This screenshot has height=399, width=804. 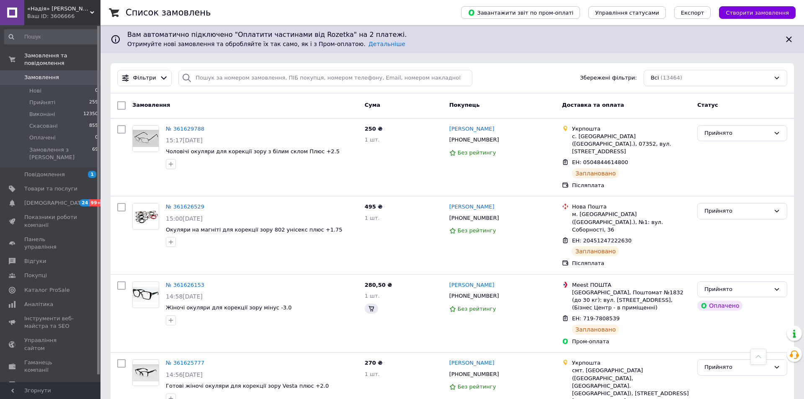 I want to click on div: Укрпошта, so click(x=631, y=129).